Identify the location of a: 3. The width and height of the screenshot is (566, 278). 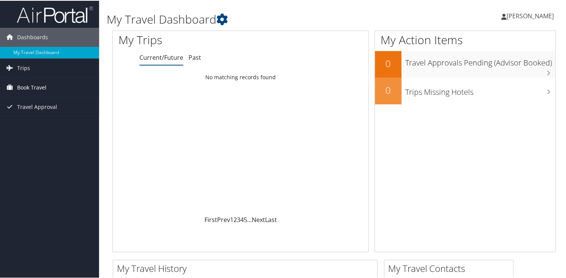
(238, 219).